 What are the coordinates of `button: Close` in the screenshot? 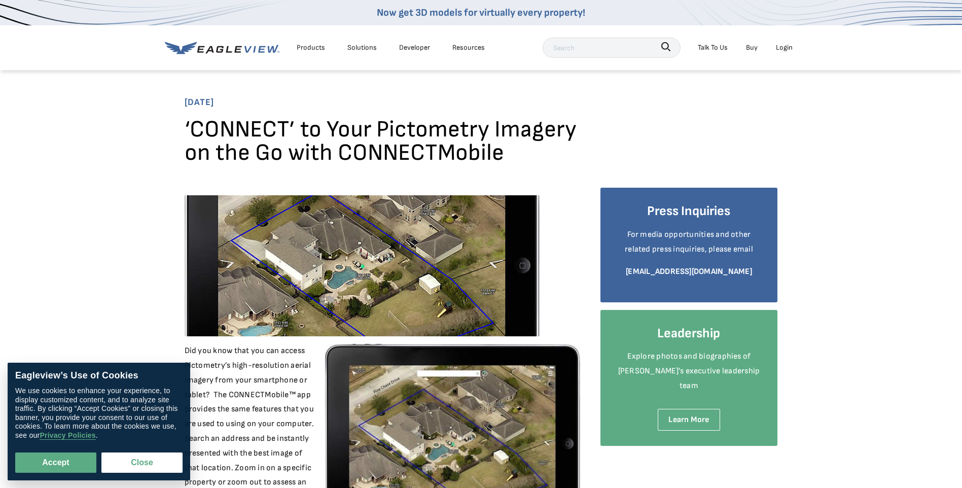 It's located at (142, 463).